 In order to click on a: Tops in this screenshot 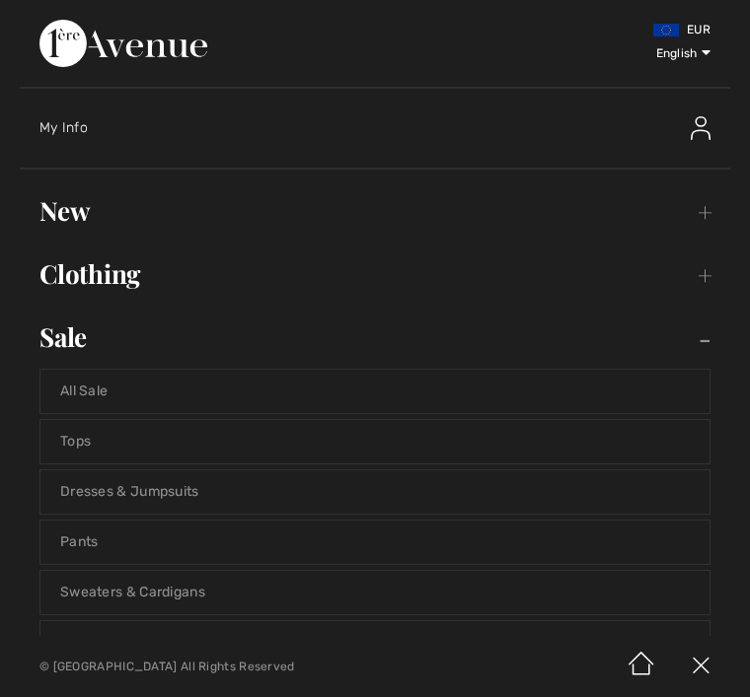, I will do `click(375, 442)`.